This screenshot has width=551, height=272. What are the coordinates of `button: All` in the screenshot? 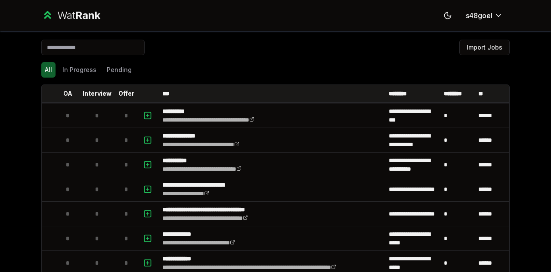 It's located at (48, 70).